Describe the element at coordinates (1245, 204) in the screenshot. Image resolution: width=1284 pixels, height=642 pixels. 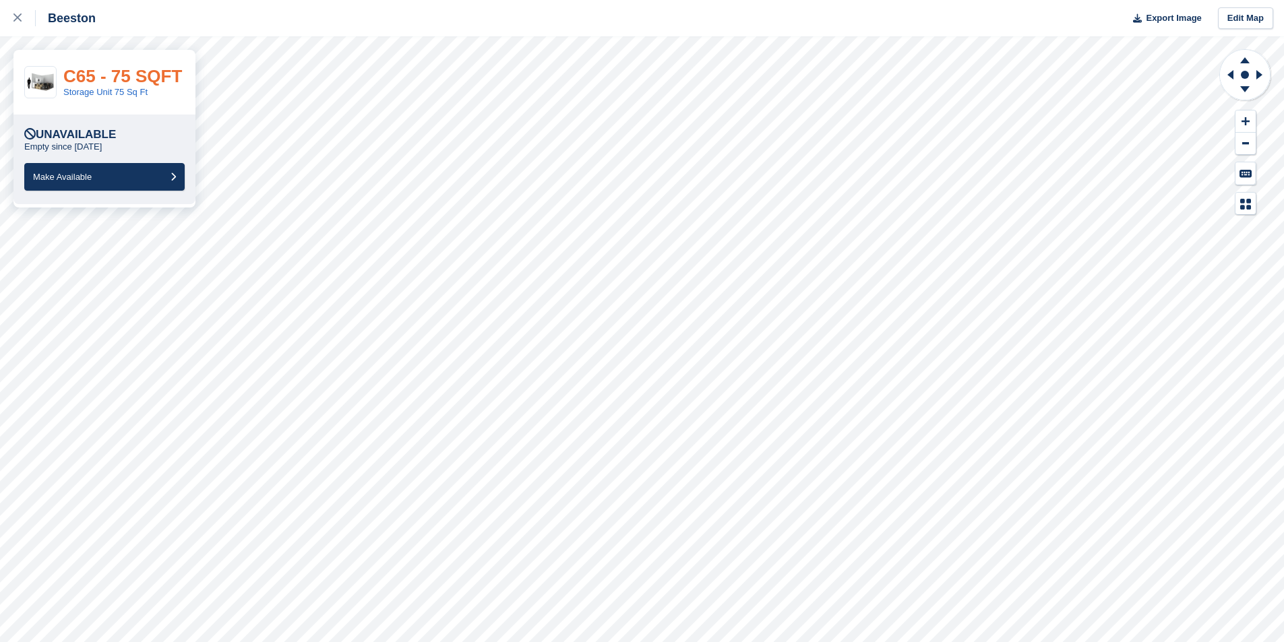
I see `button: Map Legend` at that location.